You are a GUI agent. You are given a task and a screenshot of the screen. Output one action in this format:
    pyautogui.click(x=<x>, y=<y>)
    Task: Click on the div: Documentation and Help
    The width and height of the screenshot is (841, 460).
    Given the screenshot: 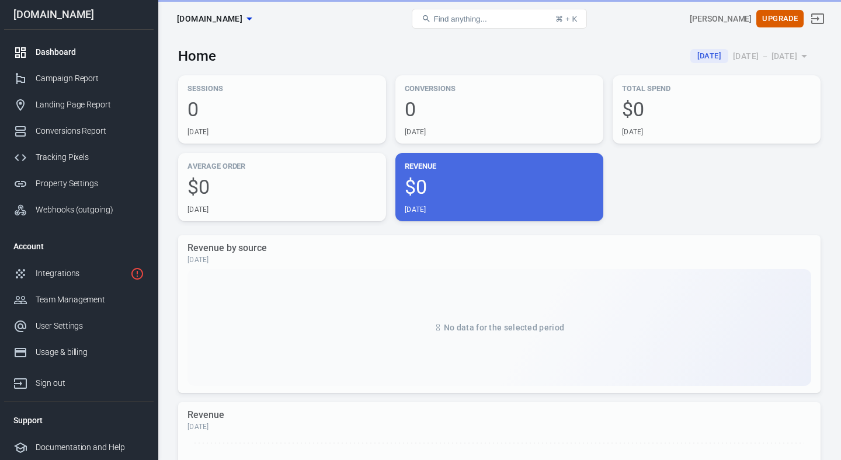 What is the action you would take?
    pyautogui.click(x=90, y=448)
    